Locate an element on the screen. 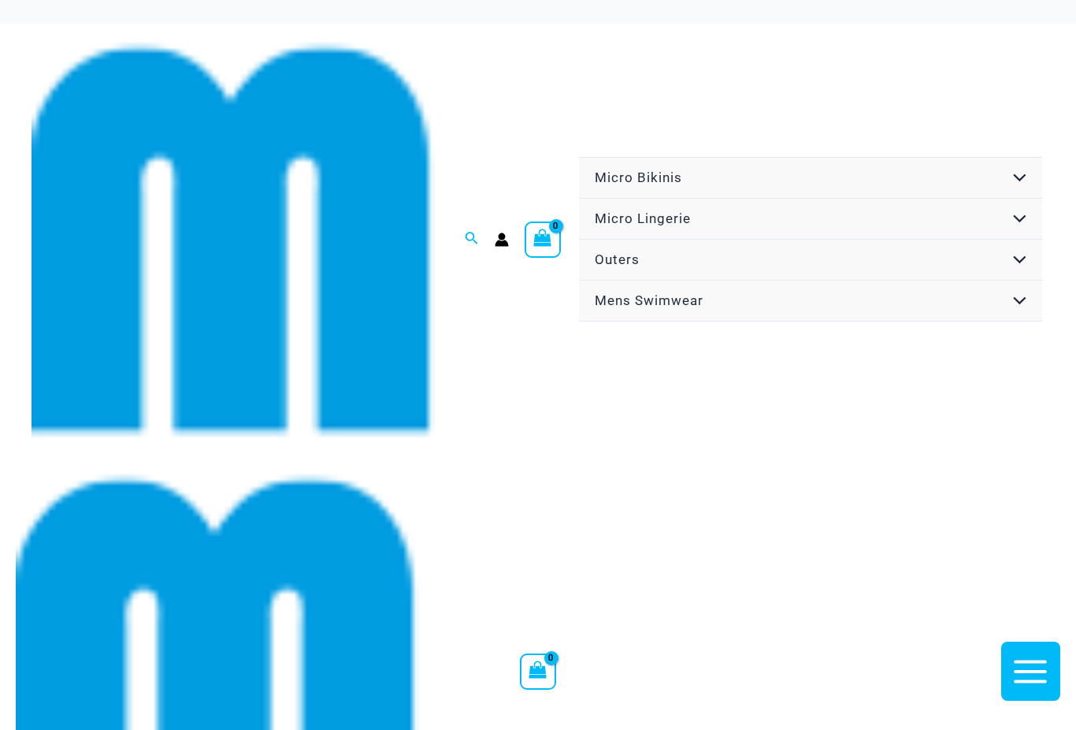  span: Micro Lingerie is located at coordinates (643, 218).